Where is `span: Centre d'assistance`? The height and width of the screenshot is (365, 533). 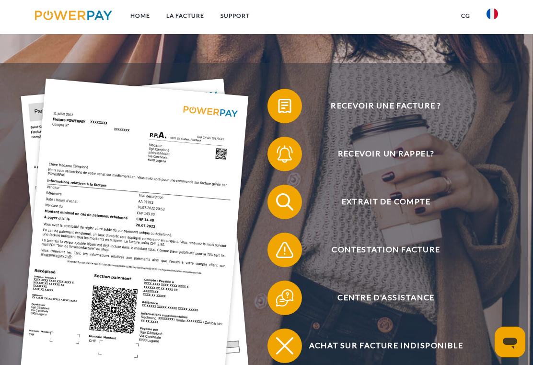 span: Centre d'assistance is located at coordinates (386, 298).